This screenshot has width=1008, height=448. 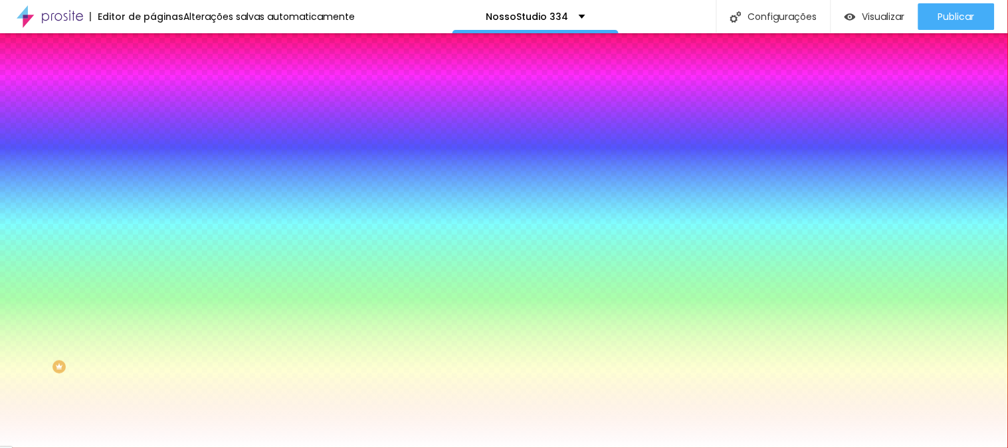 What do you see at coordinates (527, 17) in the screenshot?
I see `p: NossoStudio 334` at bounding box center [527, 17].